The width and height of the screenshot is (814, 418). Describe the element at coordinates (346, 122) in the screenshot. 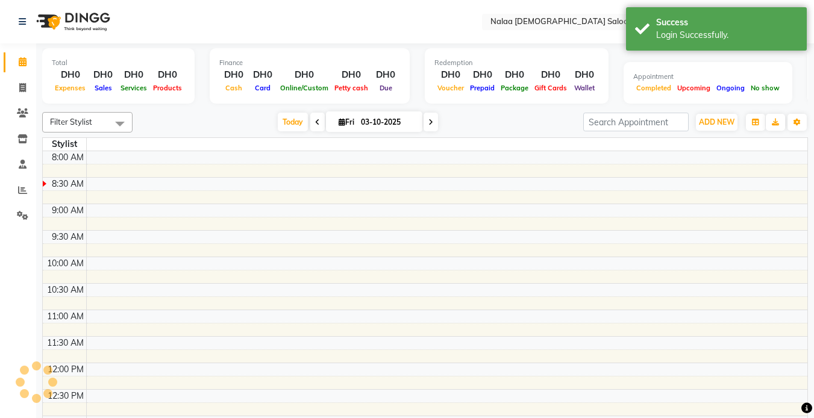

I see `span: Fri` at that location.